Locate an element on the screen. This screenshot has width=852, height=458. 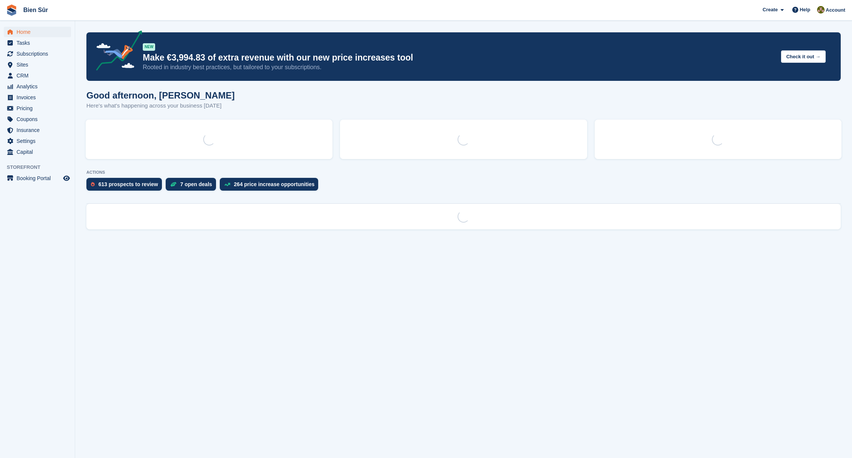
span: Invoices is located at coordinates (39, 97).